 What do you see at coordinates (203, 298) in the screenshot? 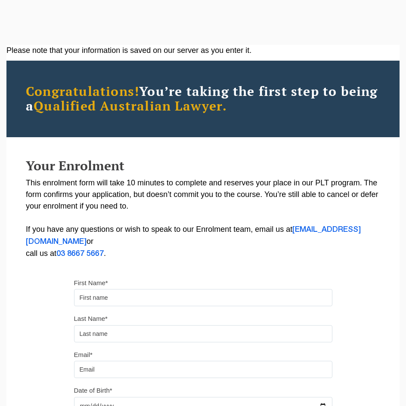
I see `input: First name` at bounding box center [203, 298].